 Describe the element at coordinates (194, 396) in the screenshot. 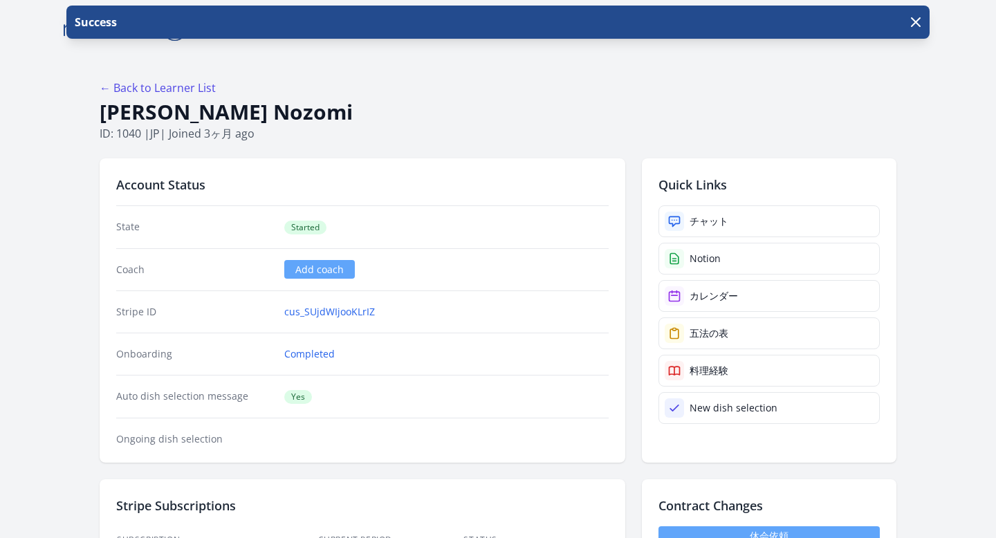

I see `dt: Auto dish selection message` at that location.